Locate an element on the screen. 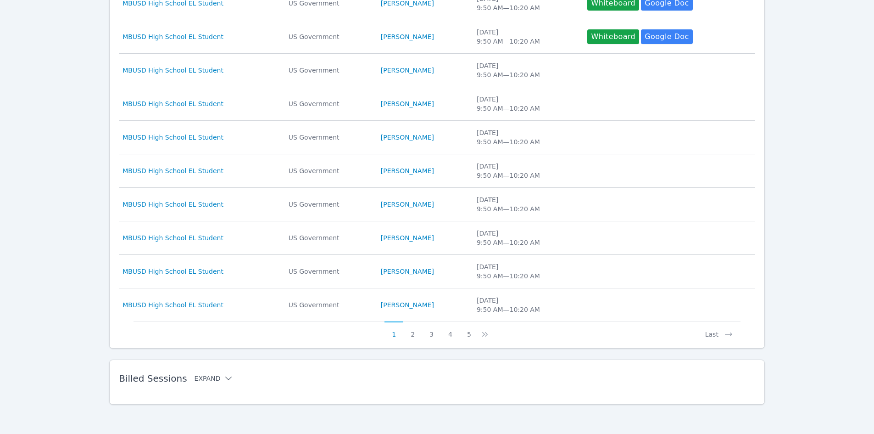  span: Billed Sessions is located at coordinates (153, 378).